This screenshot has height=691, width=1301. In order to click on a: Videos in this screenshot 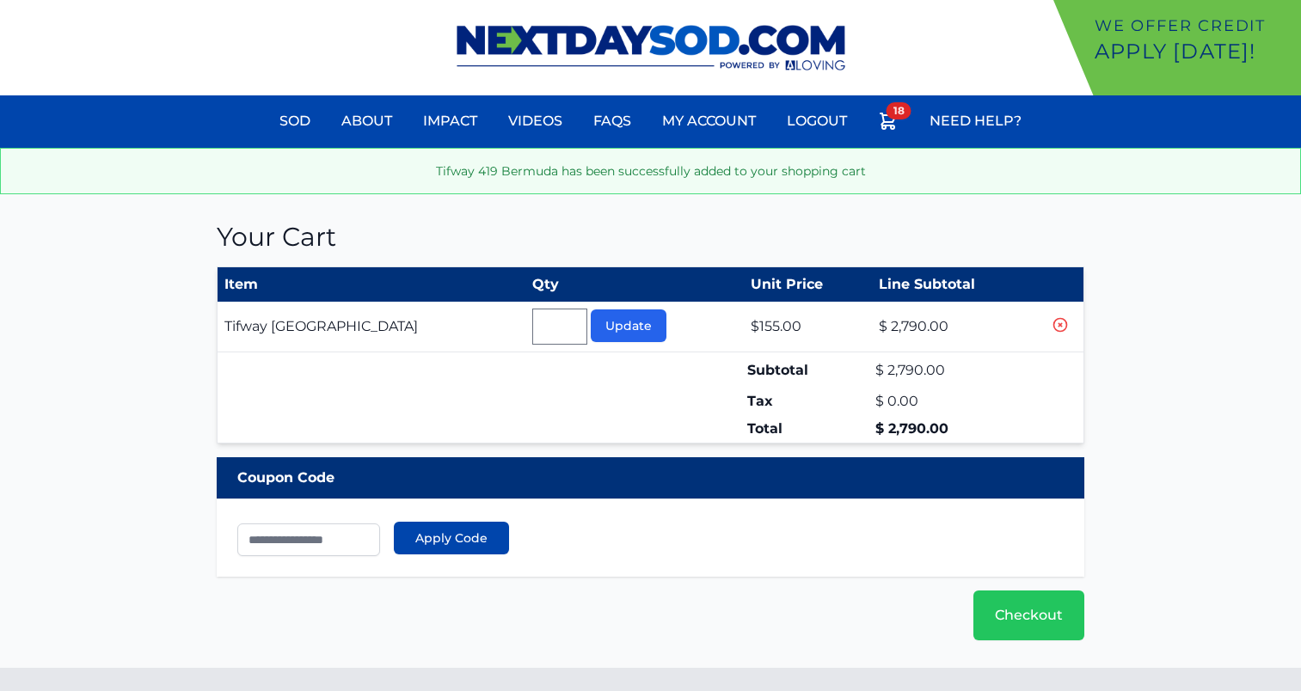, I will do `click(535, 121)`.